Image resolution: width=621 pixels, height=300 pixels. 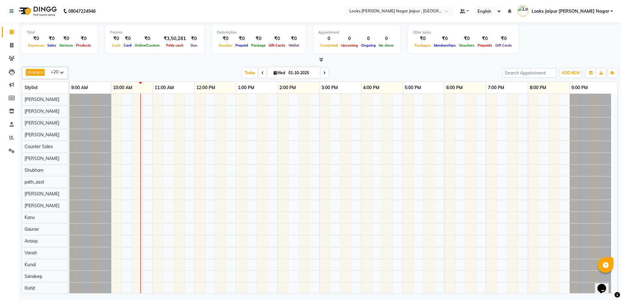 I want to click on span: Wed, so click(x=279, y=73).